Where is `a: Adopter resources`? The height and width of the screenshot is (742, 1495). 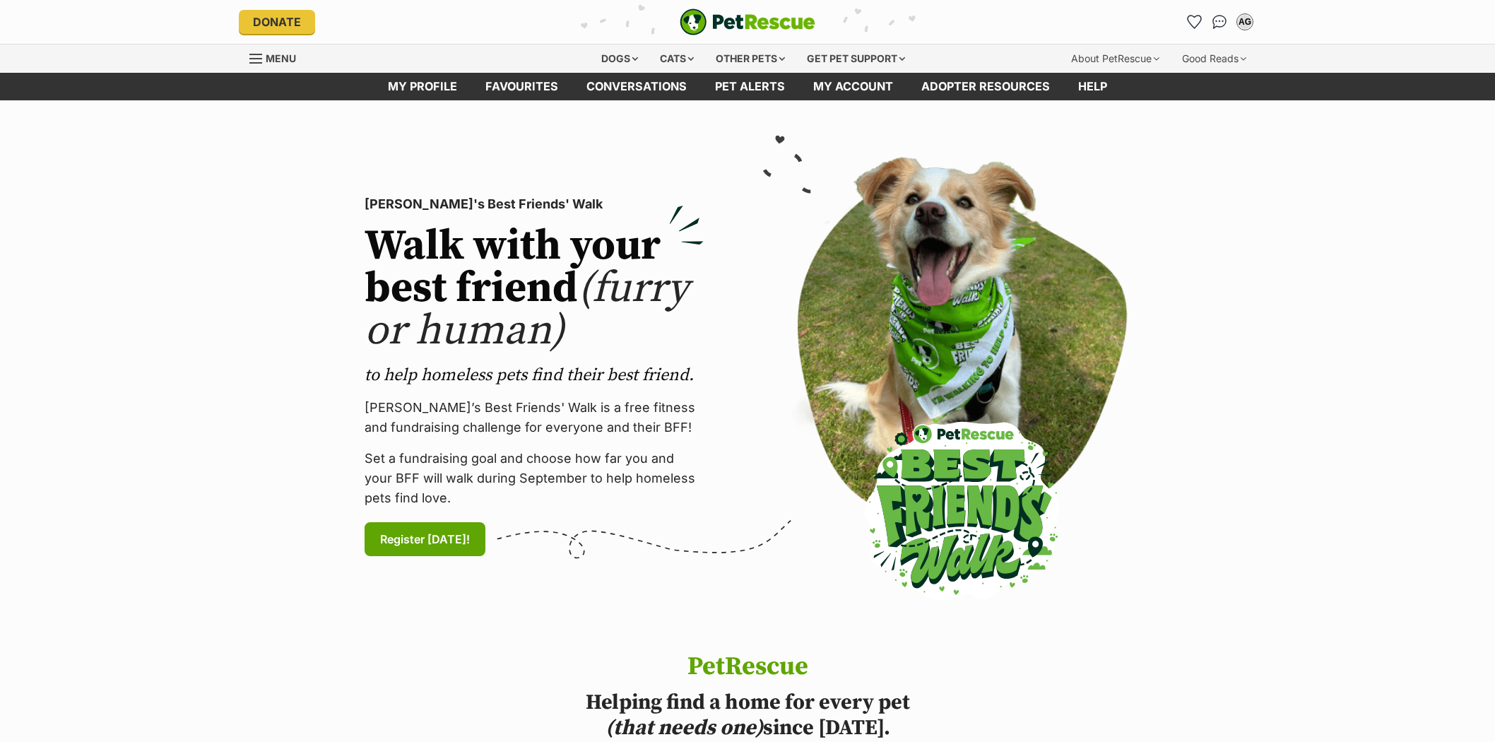 a: Adopter resources is located at coordinates (986, 86).